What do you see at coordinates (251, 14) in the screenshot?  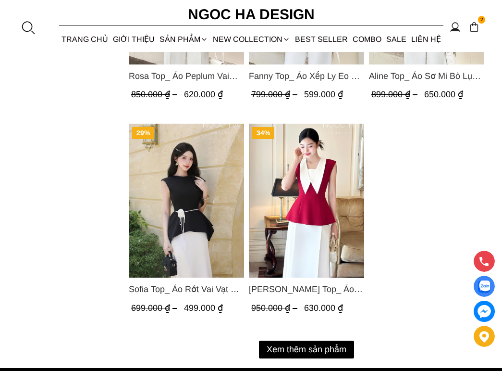 I see `h6: Ngoc Ha Design` at bounding box center [251, 14].